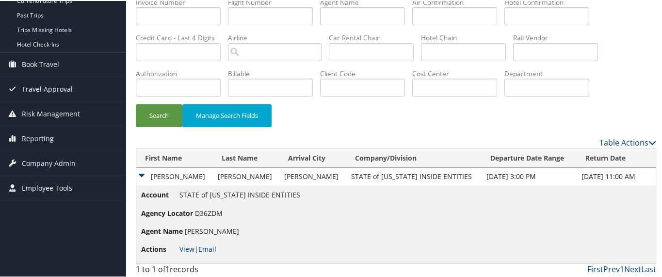 The image size is (662, 277). I want to click on label: Authorization, so click(182, 73).